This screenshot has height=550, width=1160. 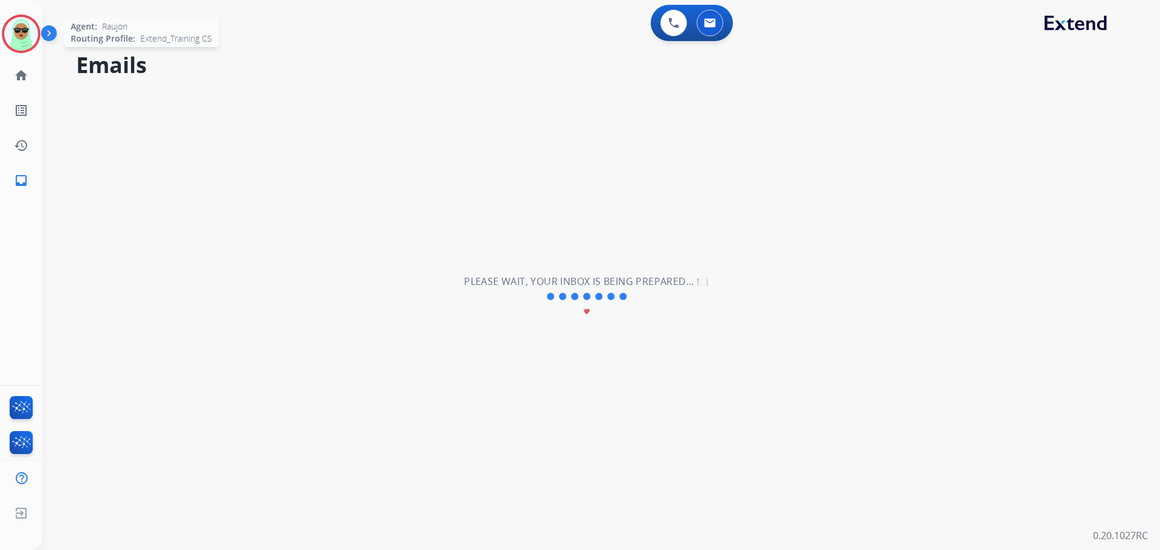 I want to click on mat-icon: history, so click(x=21, y=146).